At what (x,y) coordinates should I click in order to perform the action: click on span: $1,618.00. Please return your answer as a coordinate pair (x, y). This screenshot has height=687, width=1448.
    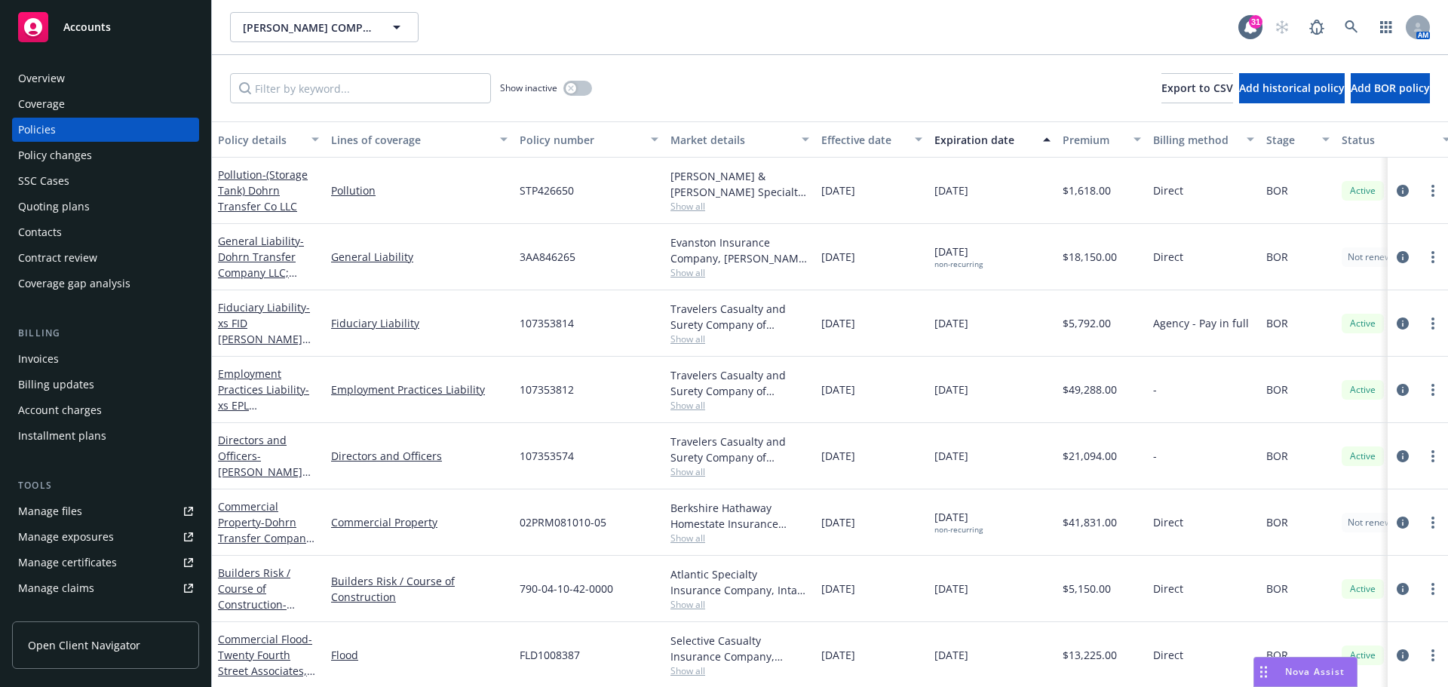
    Looking at the image, I should click on (1087, 190).